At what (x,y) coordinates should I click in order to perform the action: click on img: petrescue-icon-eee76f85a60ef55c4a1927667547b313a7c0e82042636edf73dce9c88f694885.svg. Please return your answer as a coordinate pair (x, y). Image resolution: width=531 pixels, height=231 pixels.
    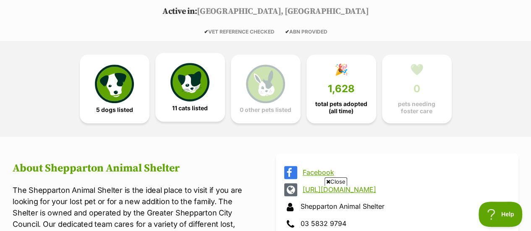
    Looking at the image, I should click on (114, 84).